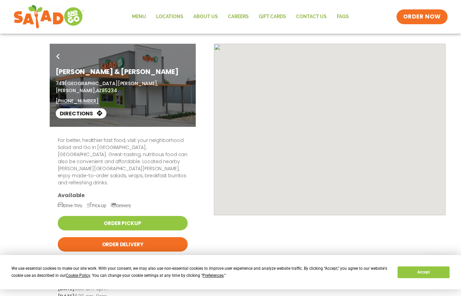  I want to click on a: Locations, so click(170, 17).